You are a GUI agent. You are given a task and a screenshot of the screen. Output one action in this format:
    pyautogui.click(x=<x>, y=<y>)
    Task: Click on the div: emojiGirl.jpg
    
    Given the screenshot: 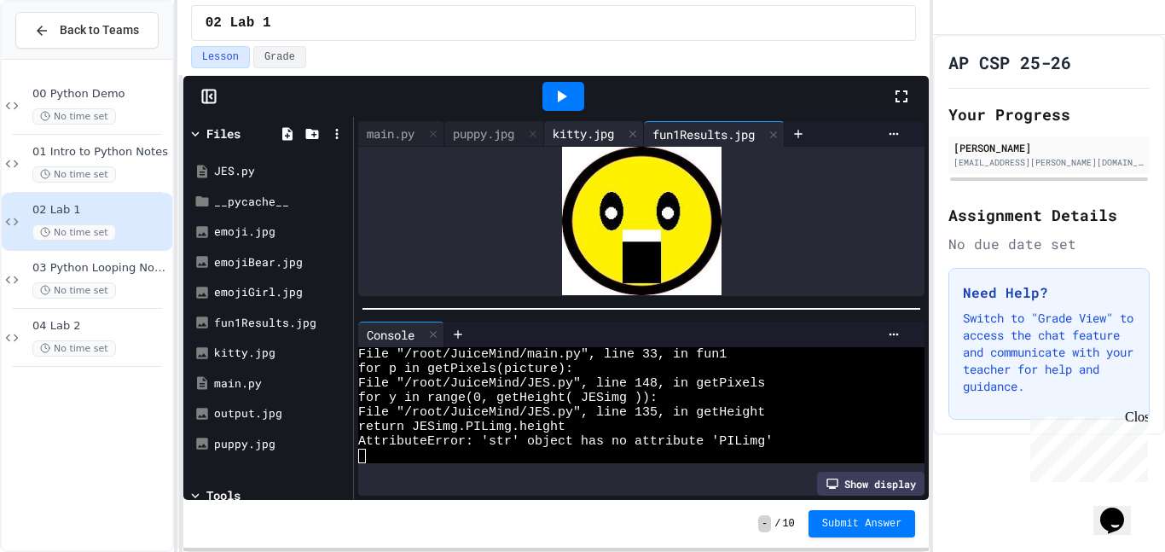 What is the action you would take?
    pyautogui.click(x=281, y=293)
    